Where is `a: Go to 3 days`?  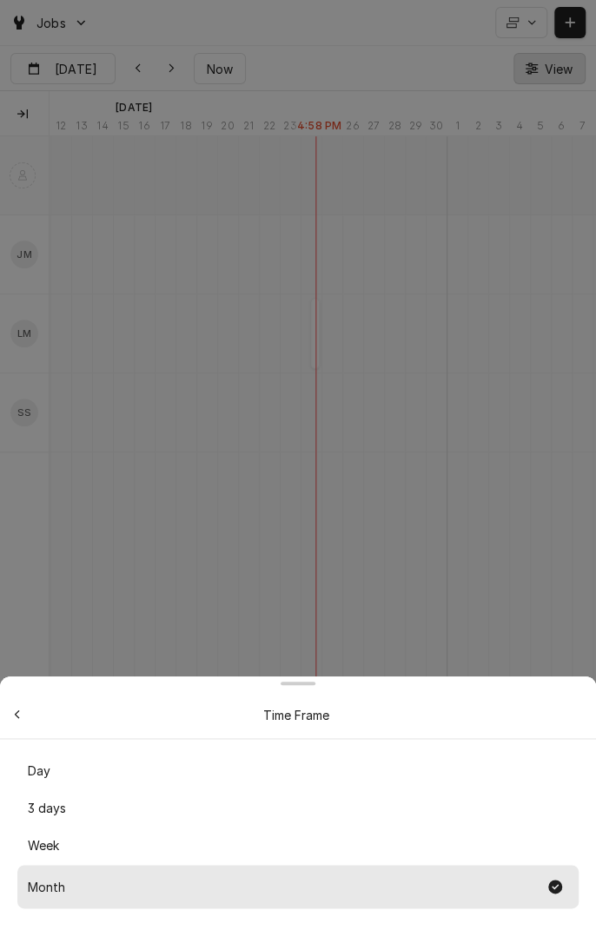
a: Go to 3 days is located at coordinates (298, 808).